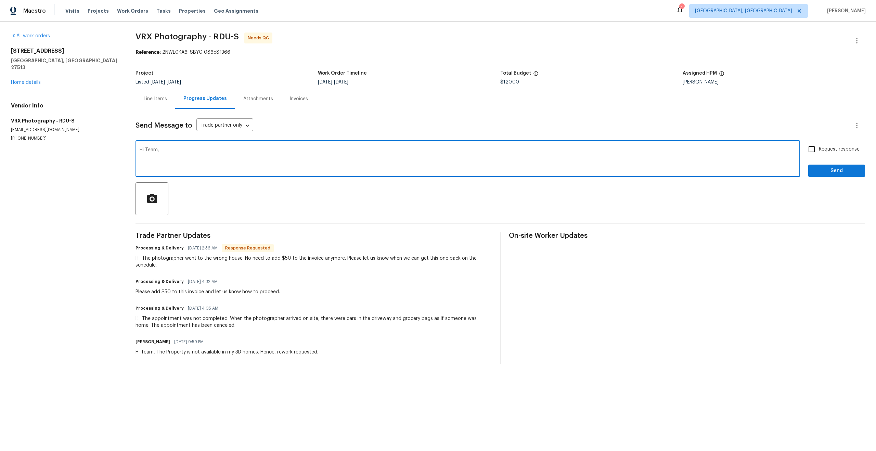  I want to click on div: 2NWE0KA6FSBYC-086c8f366, so click(500, 52).